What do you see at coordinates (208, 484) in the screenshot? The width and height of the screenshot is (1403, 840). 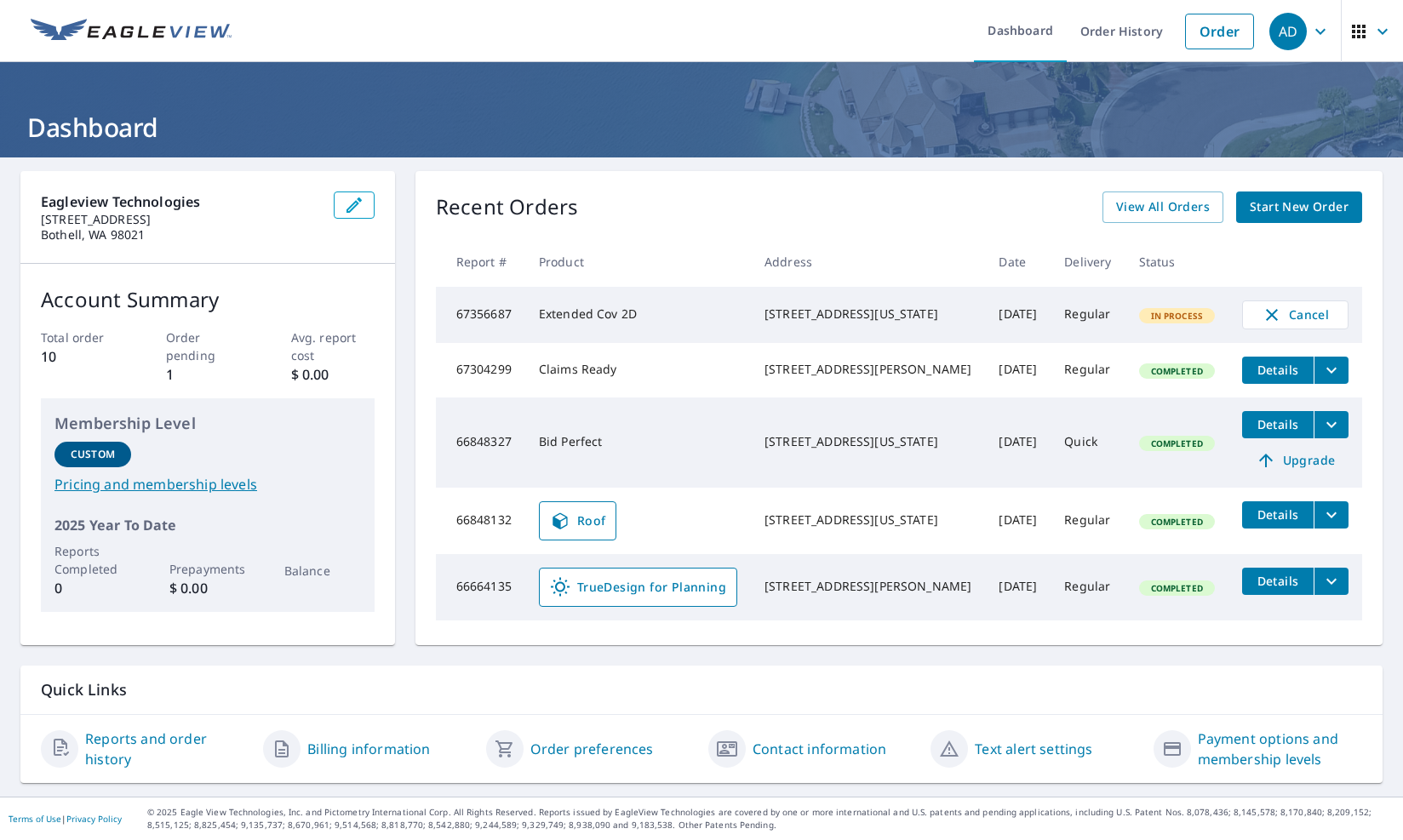 I see `a: Pricing and membership levels` at bounding box center [208, 484].